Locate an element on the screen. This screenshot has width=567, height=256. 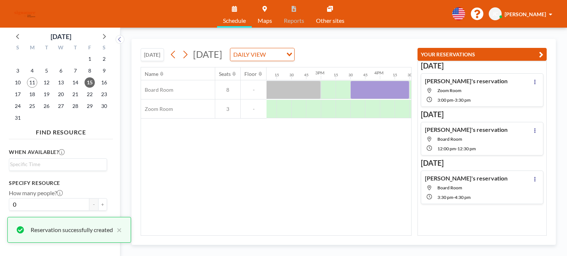
span: Sunday, August 3, 2025 is located at coordinates (18, 71).